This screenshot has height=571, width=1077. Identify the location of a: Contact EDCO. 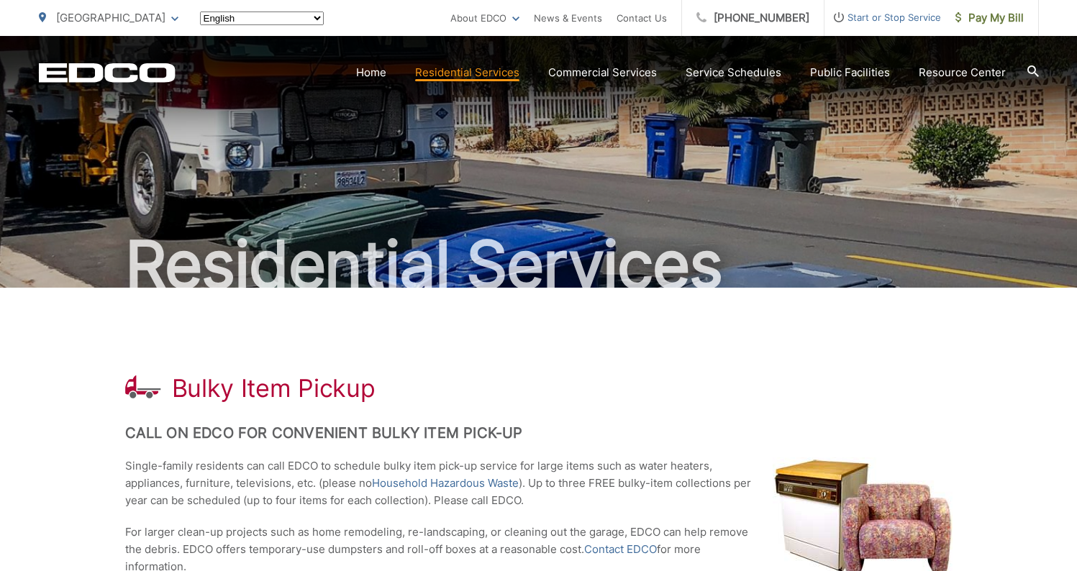
(620, 550).